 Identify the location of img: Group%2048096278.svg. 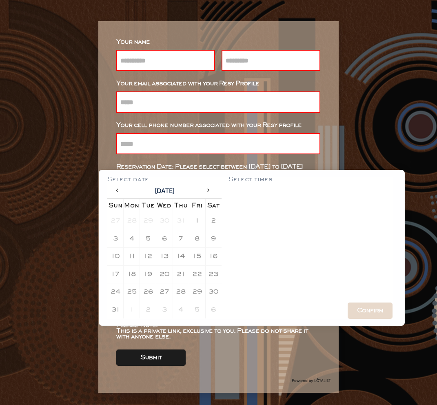
(311, 380).